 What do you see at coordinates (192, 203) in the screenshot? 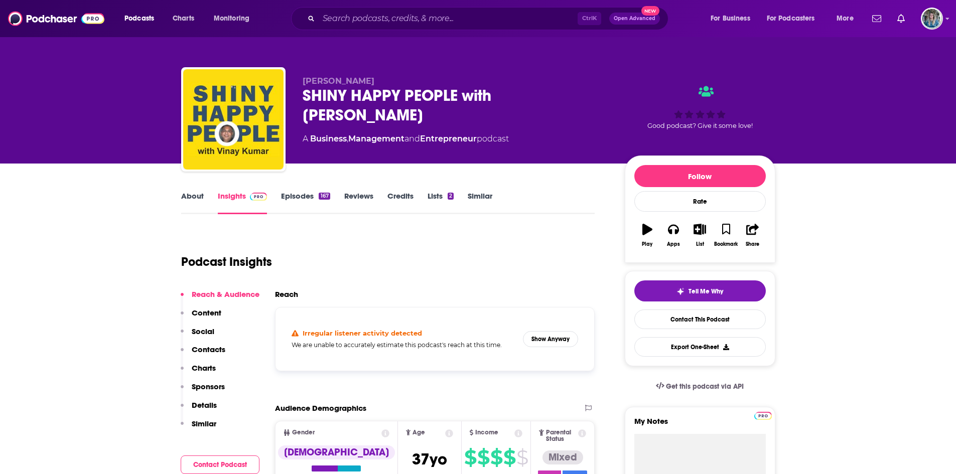
I see `a: About` at bounding box center [192, 203].